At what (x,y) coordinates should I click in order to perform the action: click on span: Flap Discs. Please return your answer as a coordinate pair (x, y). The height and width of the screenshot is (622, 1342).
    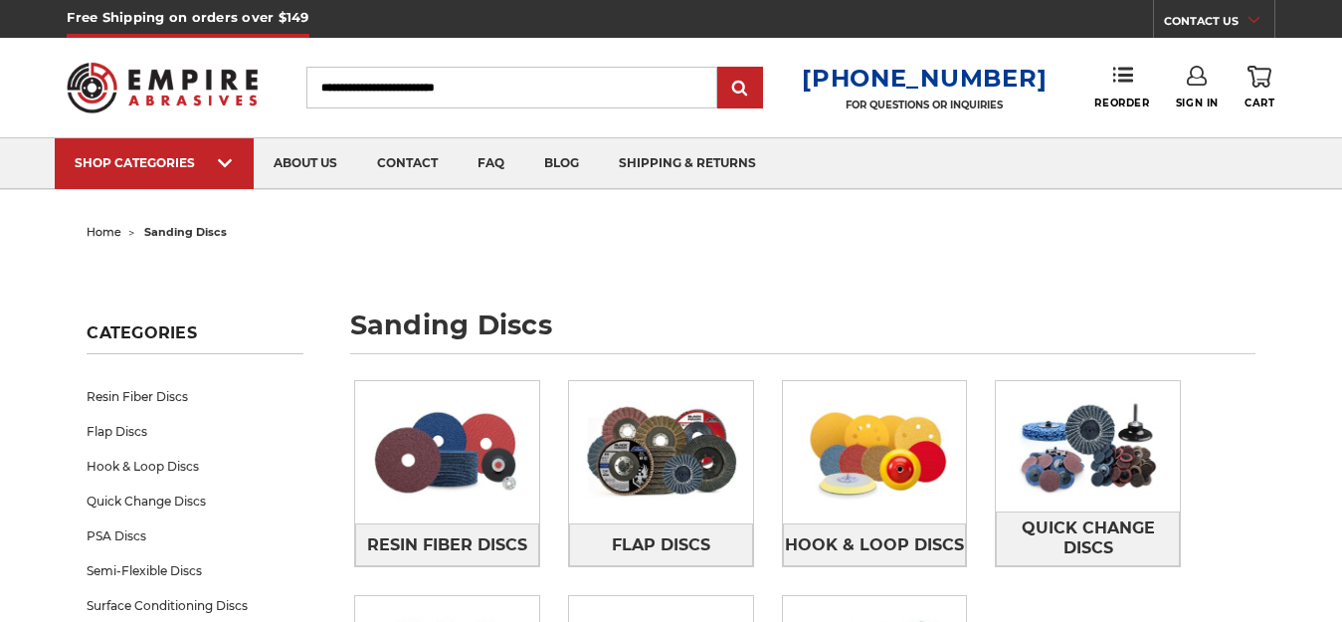
    Looking at the image, I should click on (660, 545).